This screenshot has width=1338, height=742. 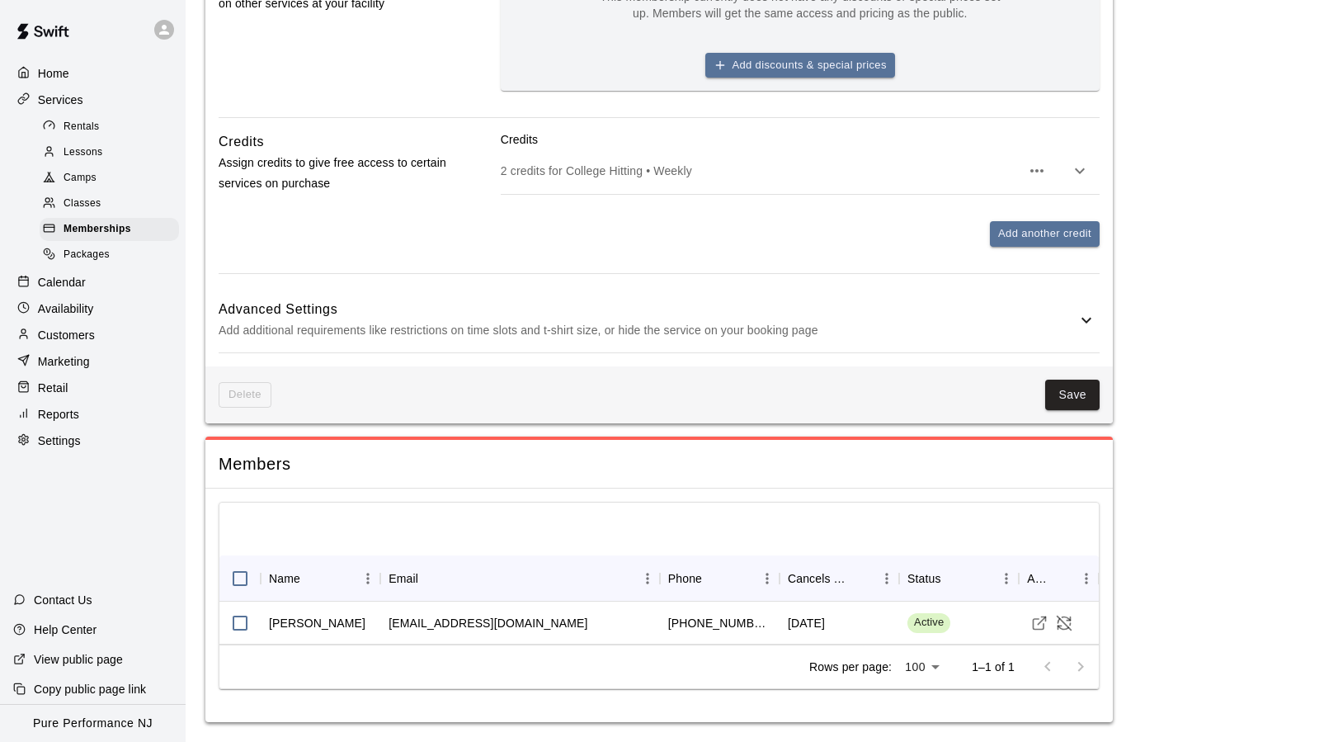 I want to click on a: Services, so click(x=92, y=100).